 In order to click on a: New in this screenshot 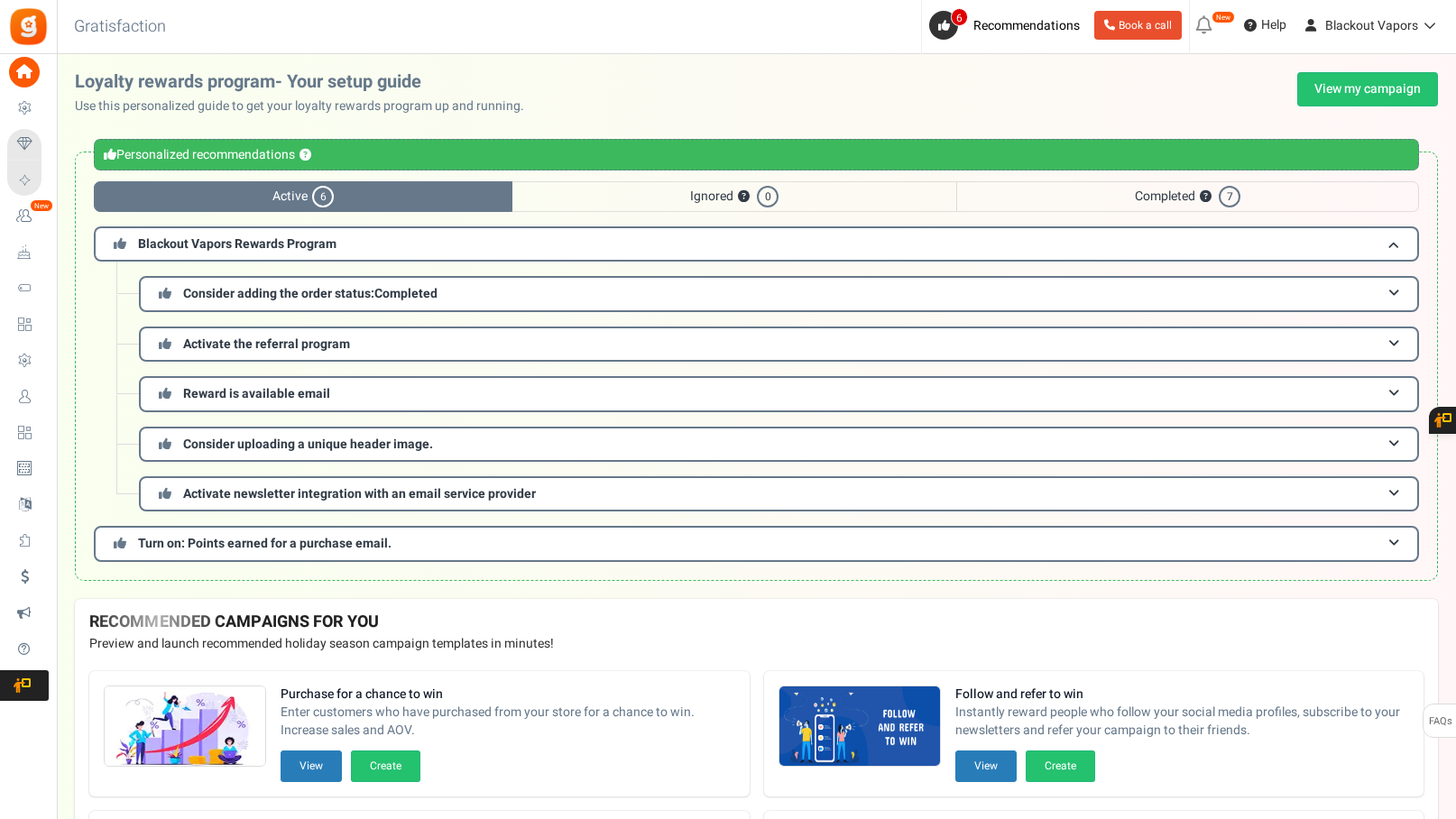, I will do `click(28, 217)`.